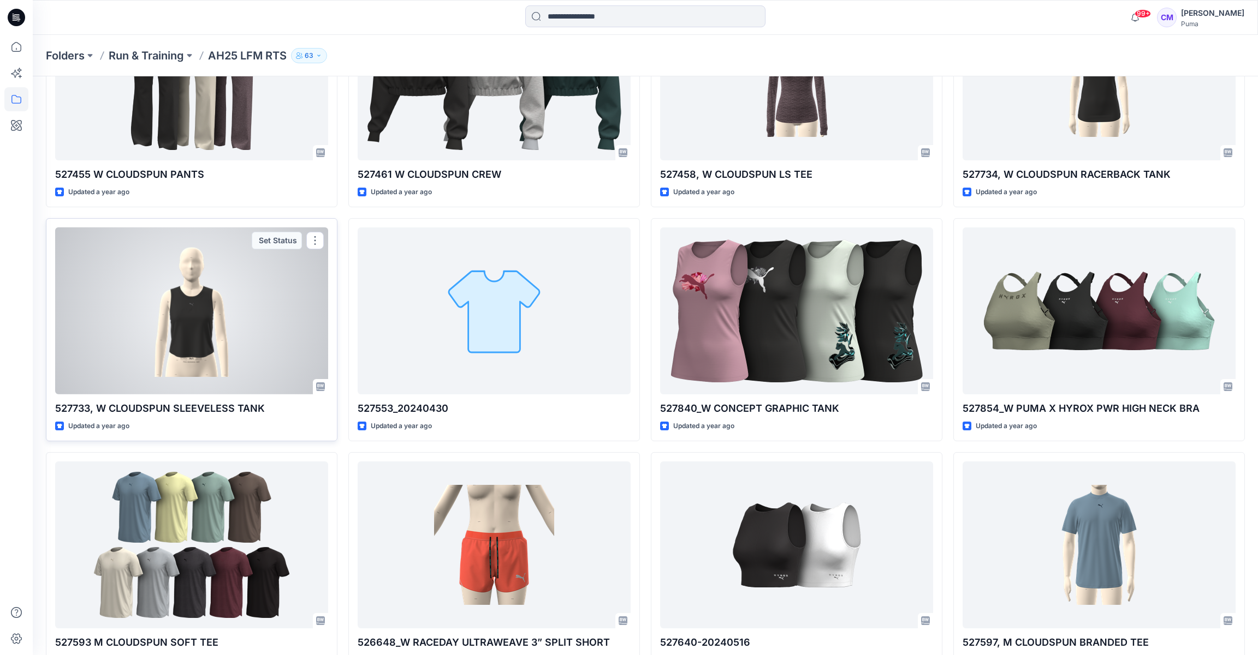 Image resolution: width=1258 pixels, height=655 pixels. What do you see at coordinates (494, 175) in the screenshot?
I see `p: 527461 W CLOUDSPUN CREW` at bounding box center [494, 175].